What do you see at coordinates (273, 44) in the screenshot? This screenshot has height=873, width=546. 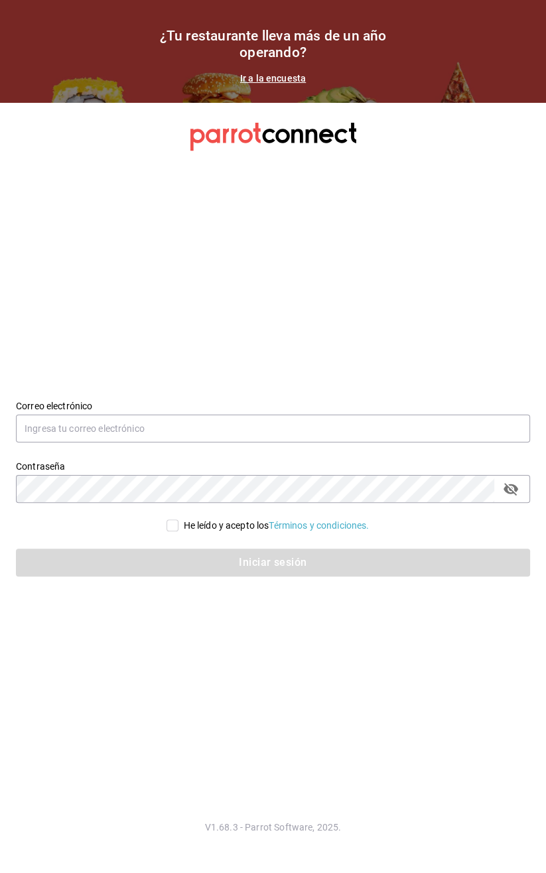 I see `h1: ¿Tu restaurante lleva más de un año operando?` at bounding box center [273, 44].